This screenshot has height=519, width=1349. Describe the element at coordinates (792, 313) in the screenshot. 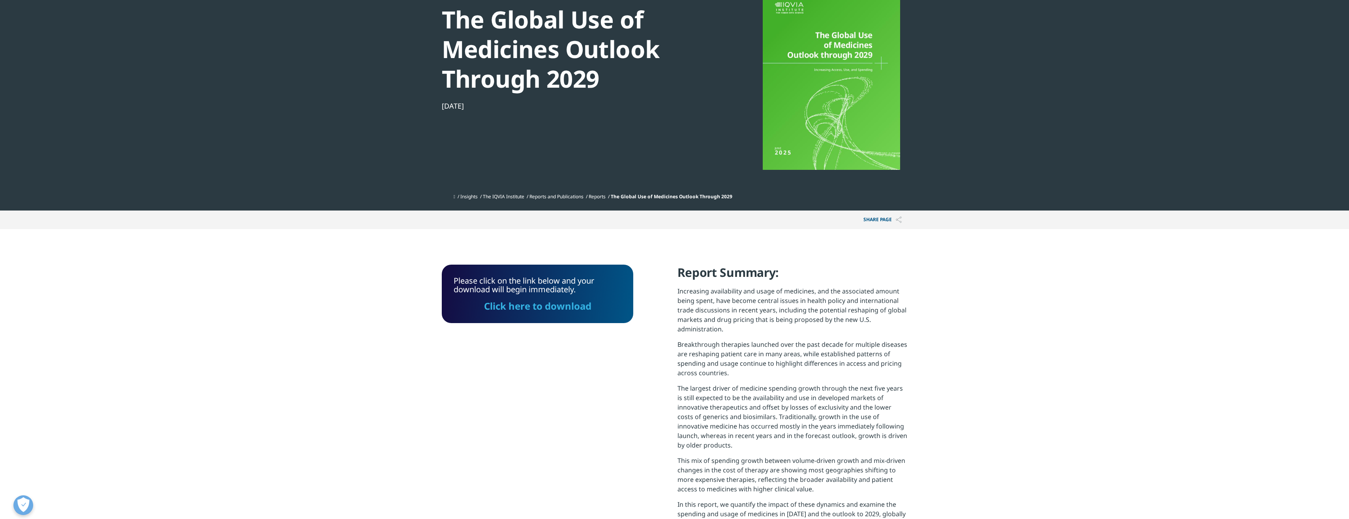

I see `p: Increasing availability and usage of medicines, and the associated amount being spent, have becom...` at that location.